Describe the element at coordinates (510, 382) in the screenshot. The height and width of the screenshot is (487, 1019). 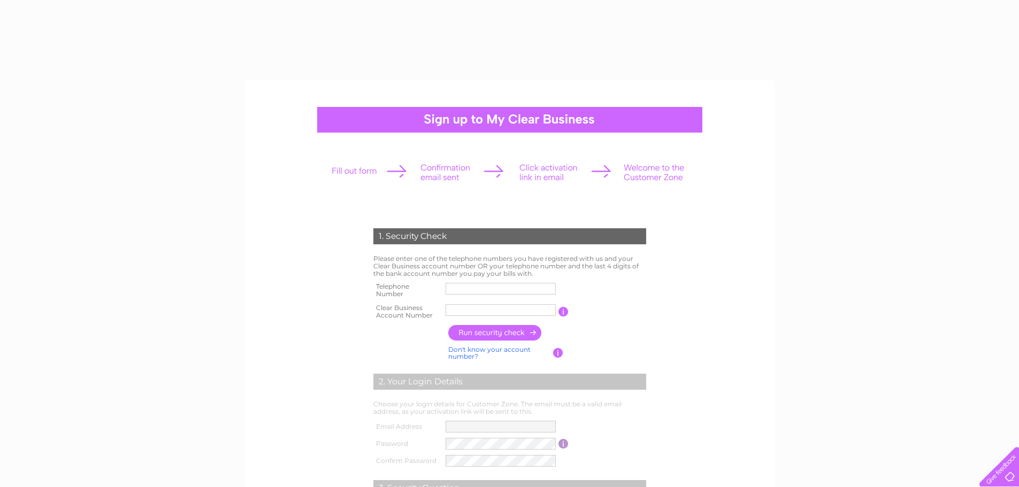
I see `div: 2. Your Login Details` at that location.